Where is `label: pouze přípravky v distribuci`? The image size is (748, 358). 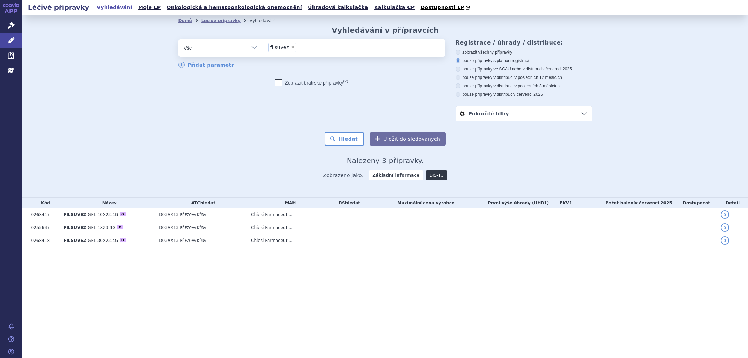 label: pouze přípravky v distribuci is located at coordinates (524, 94).